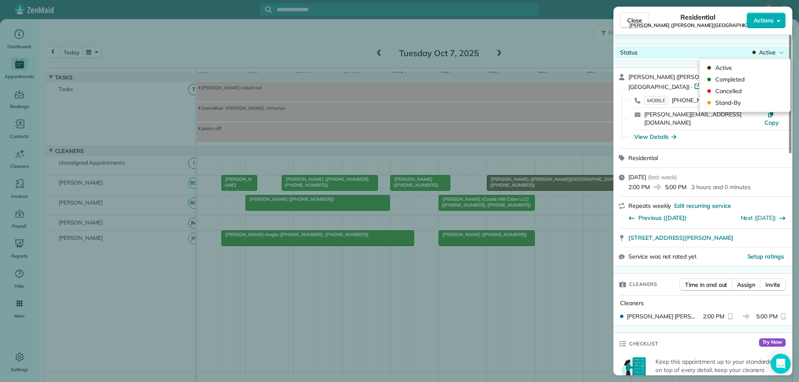 This screenshot has height=382, width=799. Describe the element at coordinates (705, 285) in the screenshot. I see `span: Time in and out` at that location.